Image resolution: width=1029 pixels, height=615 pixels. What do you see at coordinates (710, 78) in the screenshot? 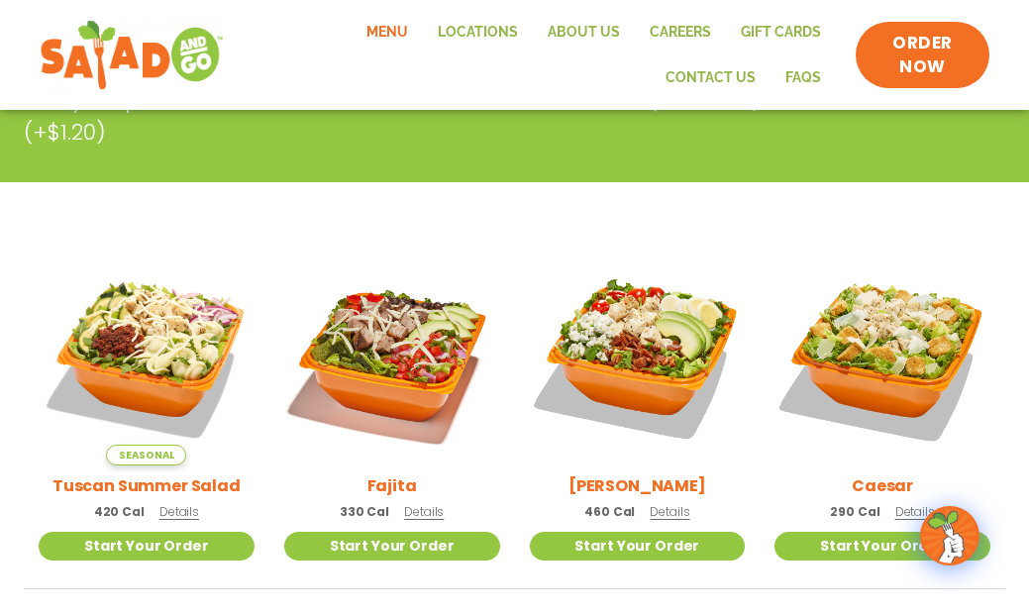
I see `a: Contact Us` at bounding box center [710, 78].